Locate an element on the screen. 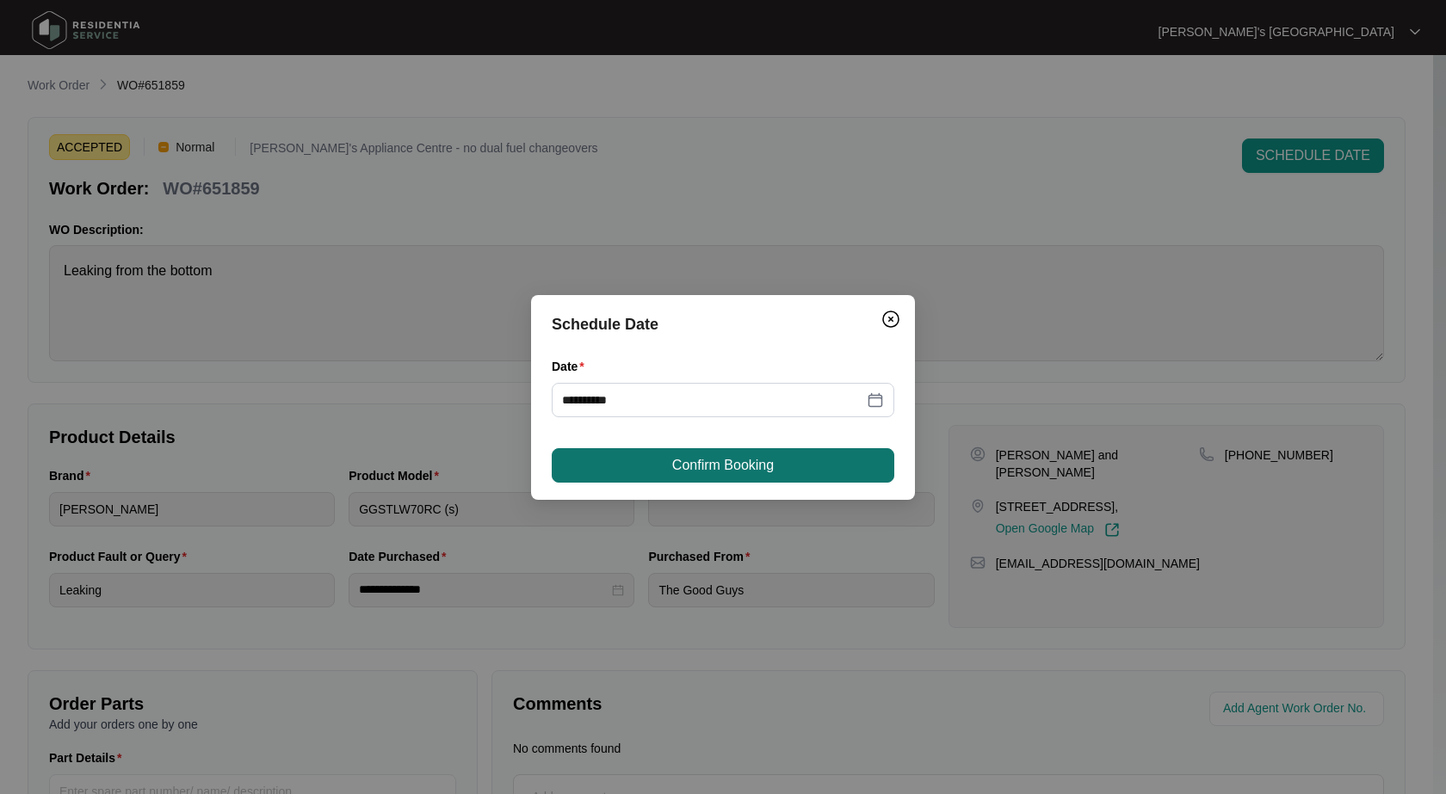 This screenshot has width=1446, height=794. span: Confirm Booking is located at coordinates (723, 466).